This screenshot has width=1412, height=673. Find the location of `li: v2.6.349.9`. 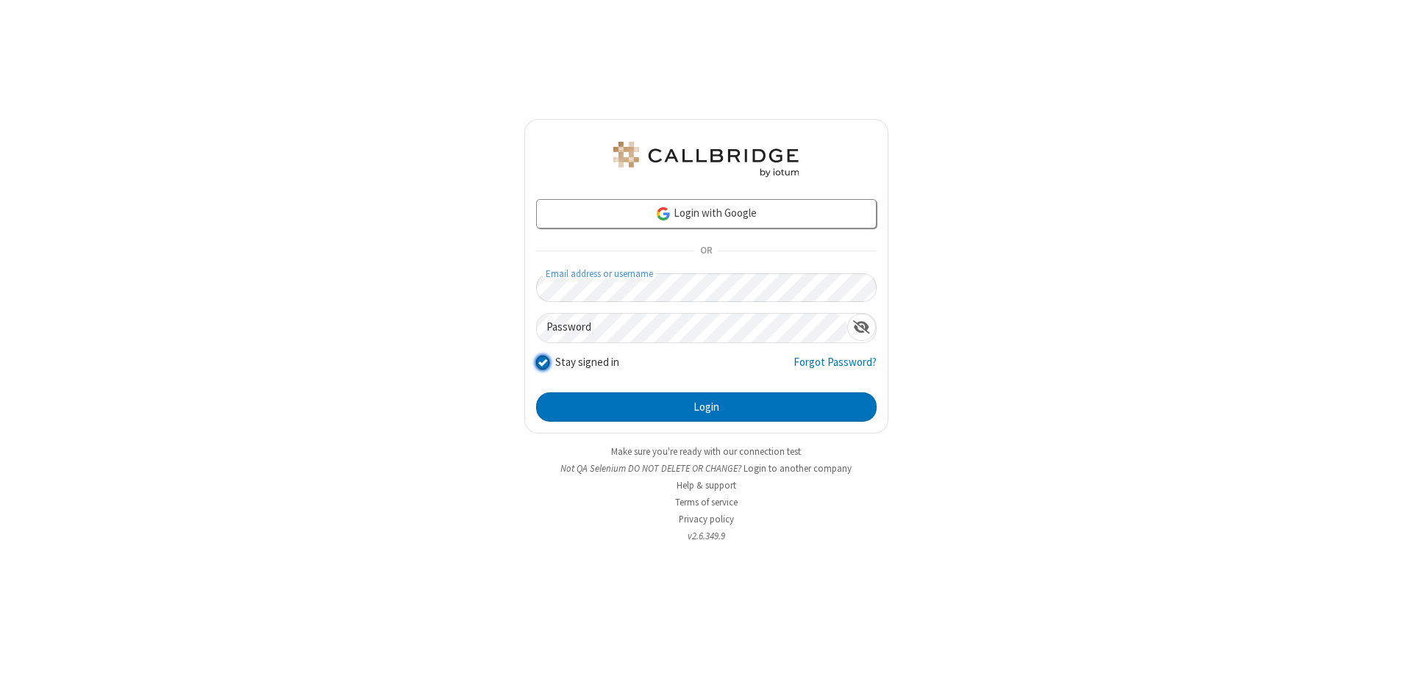

li: v2.6.349.9 is located at coordinates (706, 536).